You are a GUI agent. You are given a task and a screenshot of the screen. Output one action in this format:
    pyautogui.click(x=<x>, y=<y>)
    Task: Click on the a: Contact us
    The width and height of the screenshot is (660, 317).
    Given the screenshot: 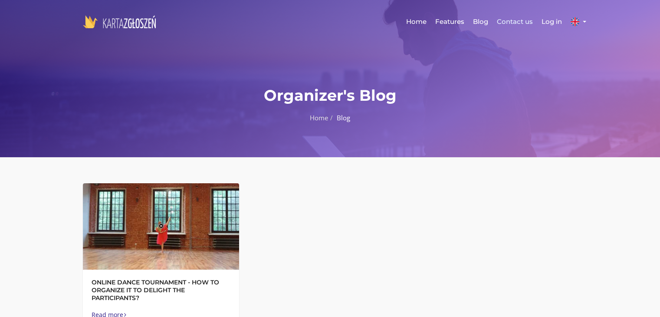 What is the action you would take?
    pyautogui.click(x=515, y=22)
    